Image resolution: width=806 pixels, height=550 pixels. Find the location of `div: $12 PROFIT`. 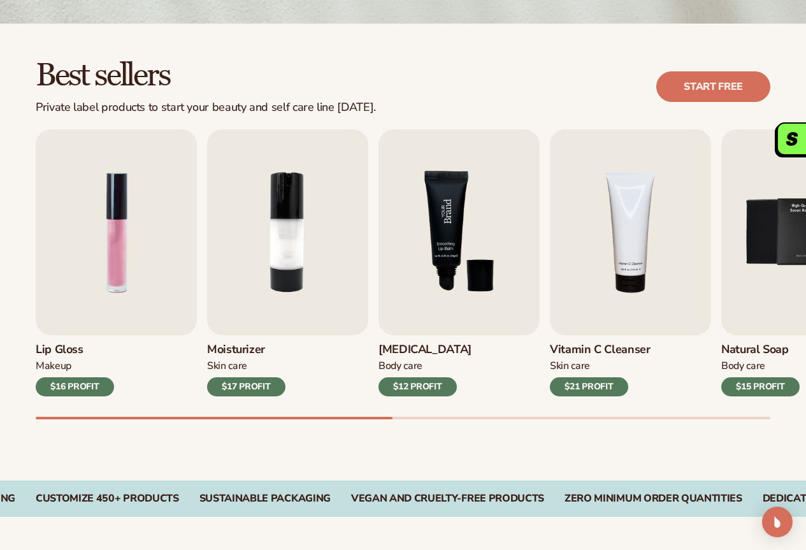

div: $12 PROFIT is located at coordinates (417, 387).